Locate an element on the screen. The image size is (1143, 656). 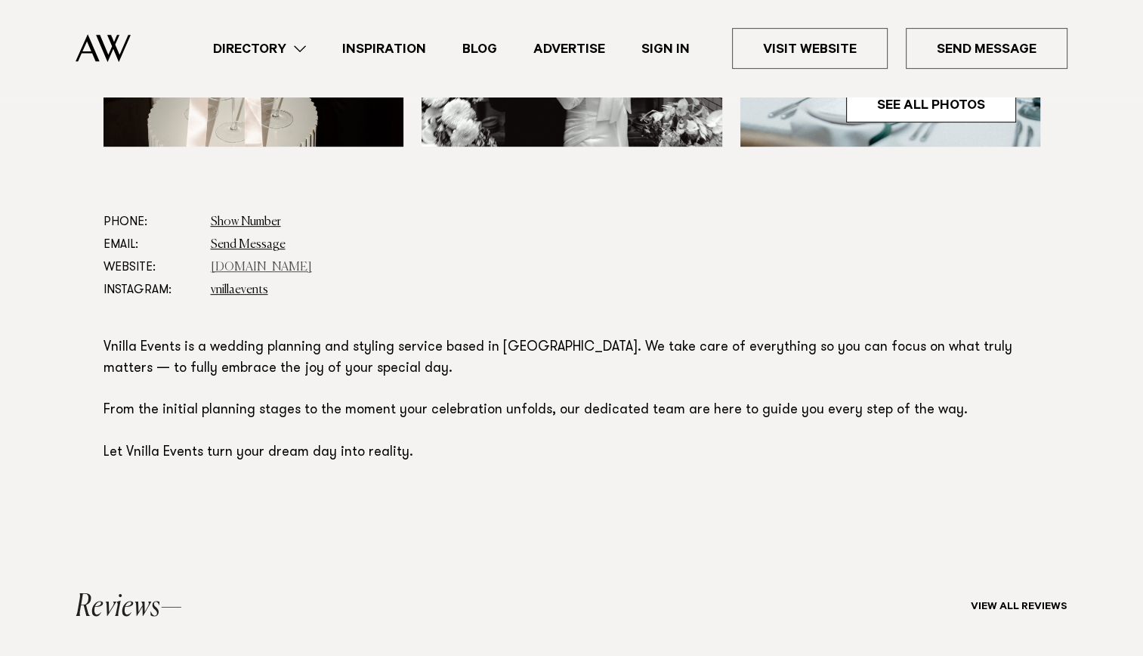
a: Show Number is located at coordinates (246, 222).